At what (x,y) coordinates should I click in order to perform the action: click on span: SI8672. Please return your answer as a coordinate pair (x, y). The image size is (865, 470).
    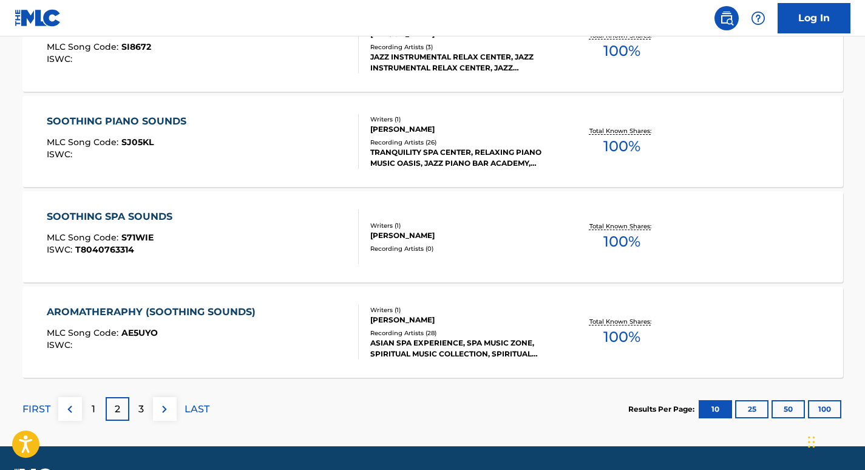
    Looking at the image, I should click on (136, 47).